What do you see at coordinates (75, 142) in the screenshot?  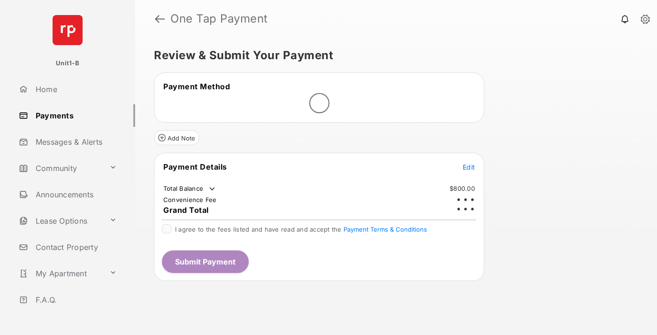 I see `a: Messages & Alerts` at bounding box center [75, 142].